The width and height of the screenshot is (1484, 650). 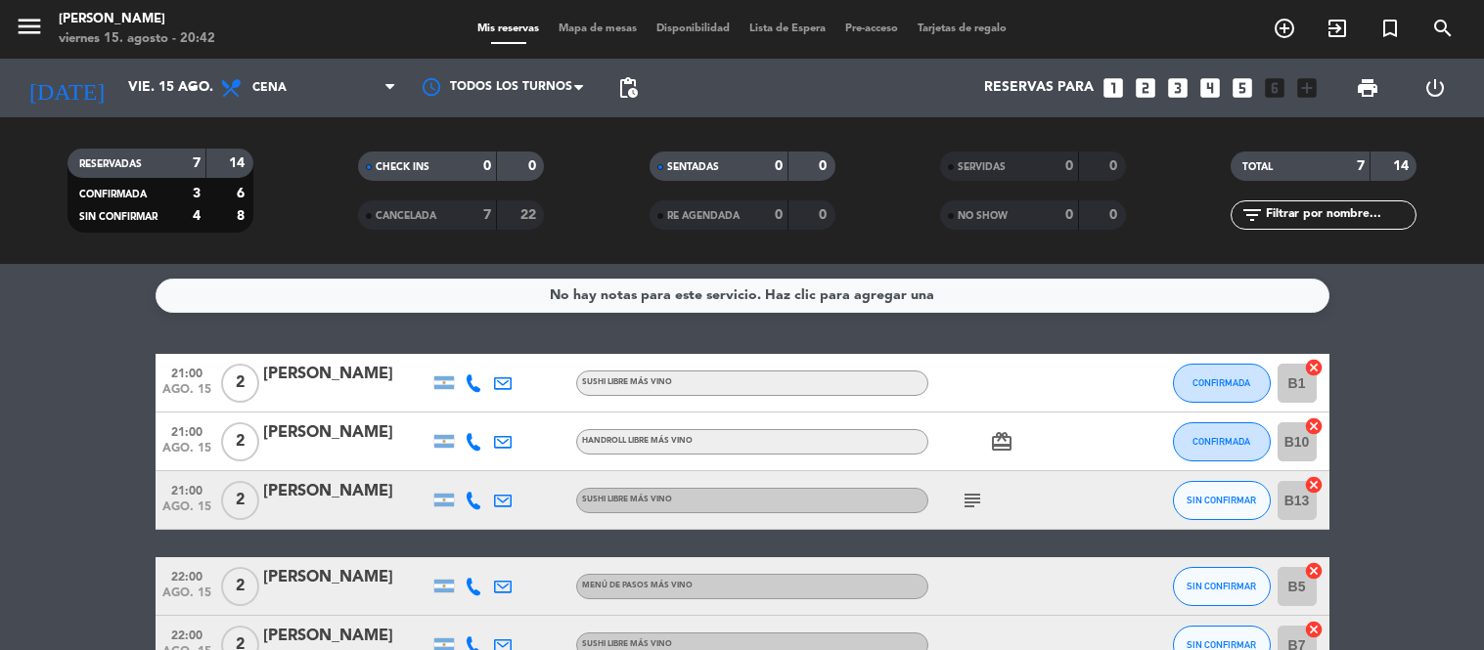 I want to click on div: viernes 15. agosto - 20:42, so click(x=137, y=39).